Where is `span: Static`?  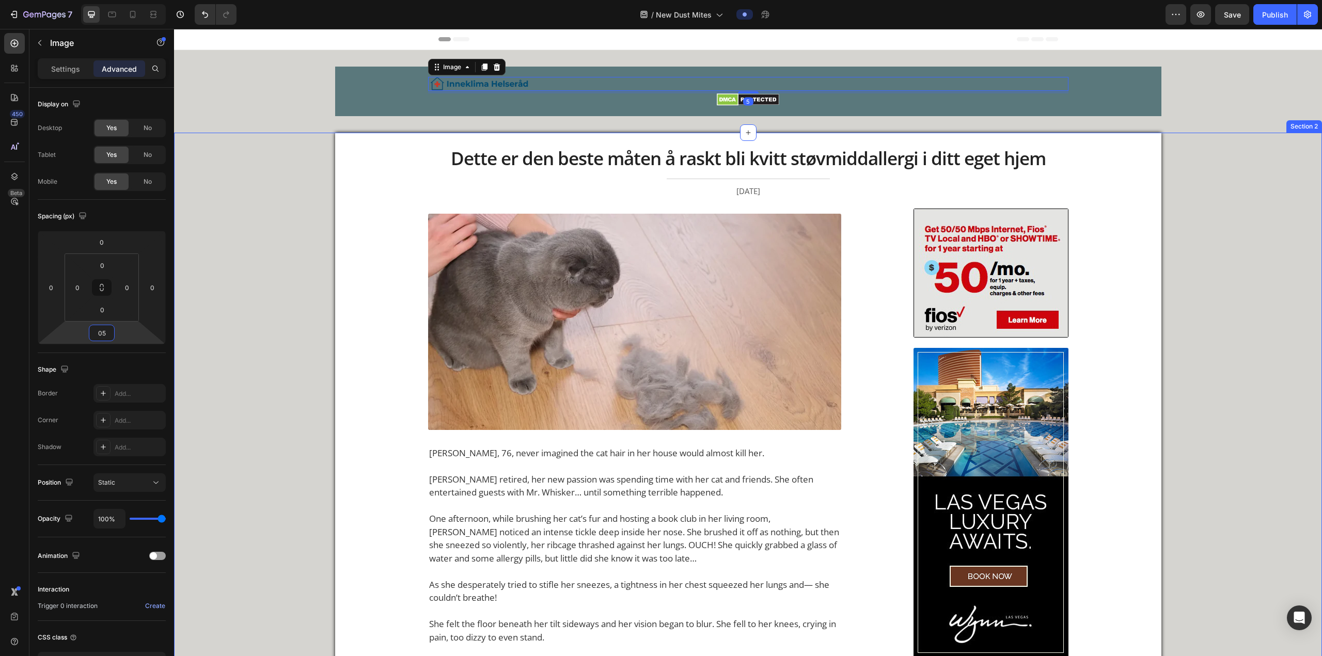 span: Static is located at coordinates (106, 482).